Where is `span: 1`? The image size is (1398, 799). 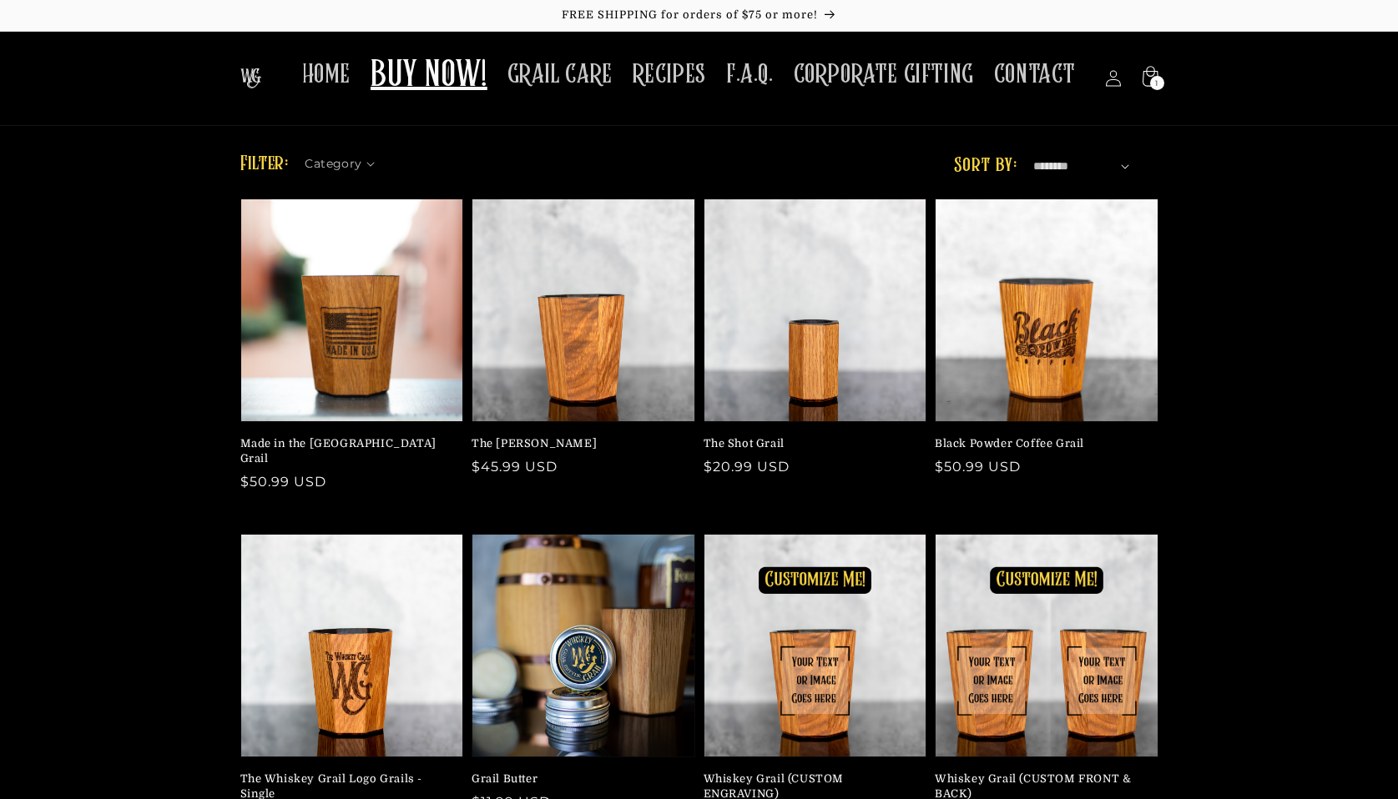
span: 1 is located at coordinates (1157, 83).